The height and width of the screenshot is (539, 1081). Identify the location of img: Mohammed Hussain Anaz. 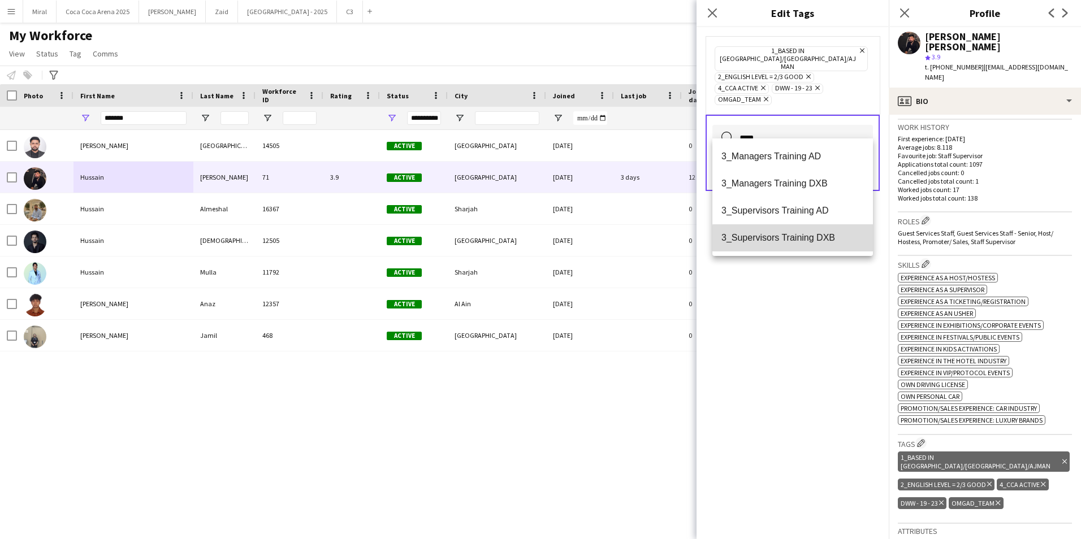
(35, 305).